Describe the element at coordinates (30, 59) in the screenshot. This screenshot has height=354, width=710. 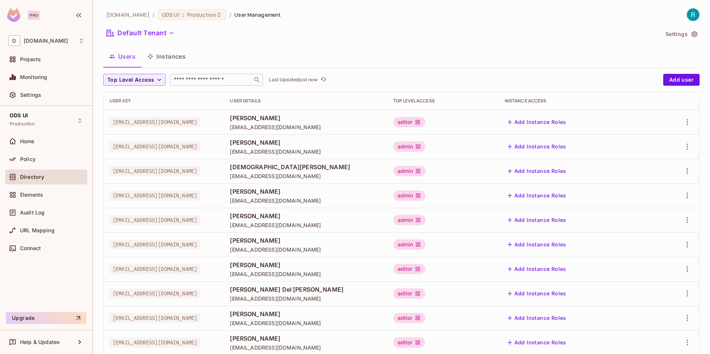
I see `span: Projects` at that location.